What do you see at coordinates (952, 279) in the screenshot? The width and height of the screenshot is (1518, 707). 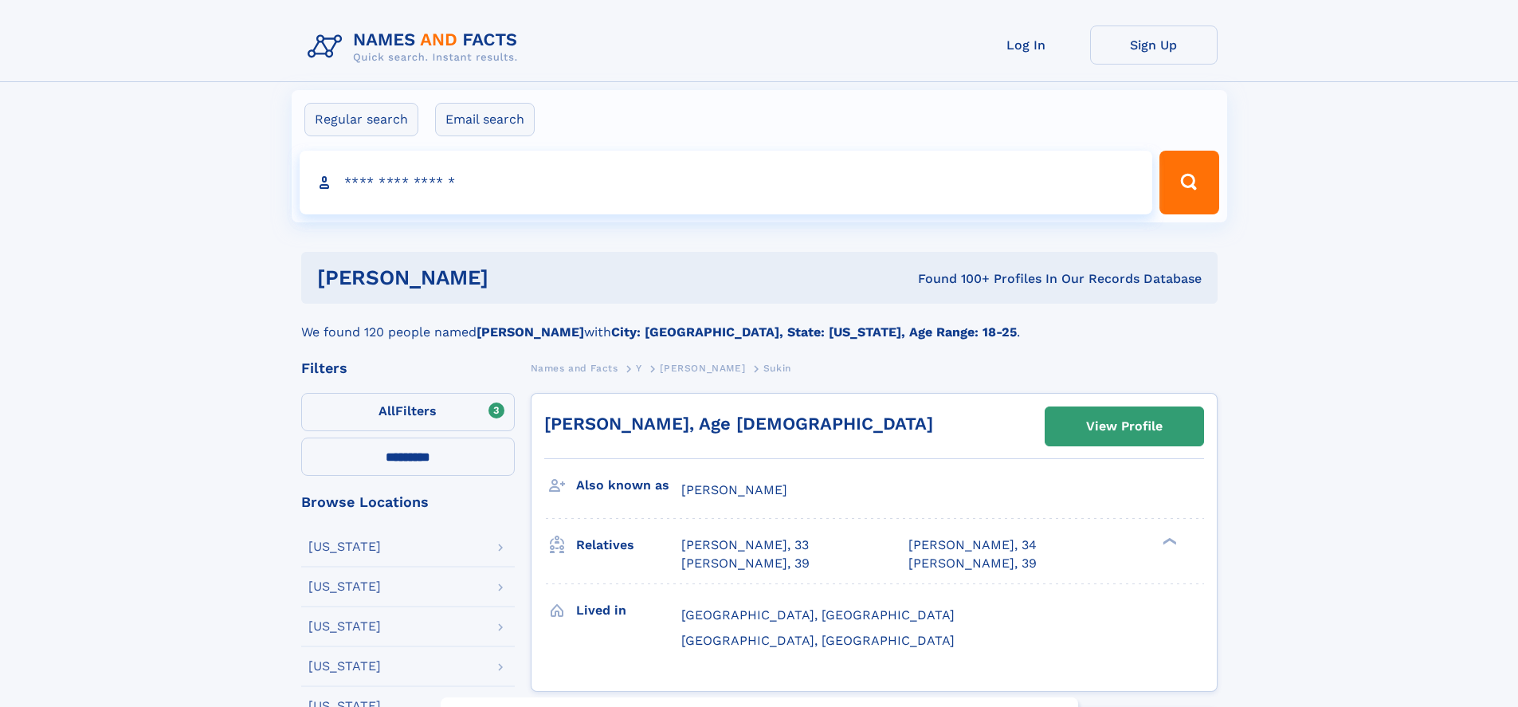 I see `div: Found 100+ Profiles In Our Records Database` at bounding box center [952, 279].